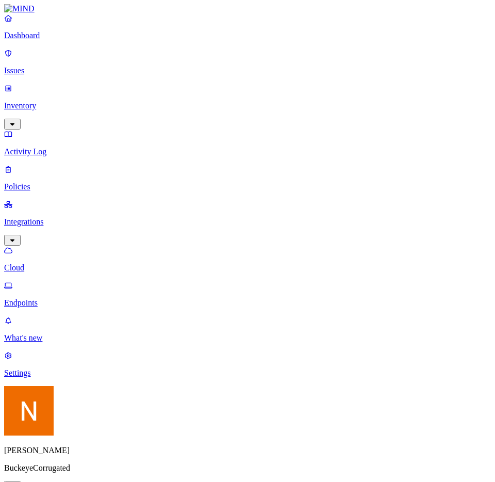  Describe the element at coordinates (248, 303) in the screenshot. I see `p: Endpoints` at that location.